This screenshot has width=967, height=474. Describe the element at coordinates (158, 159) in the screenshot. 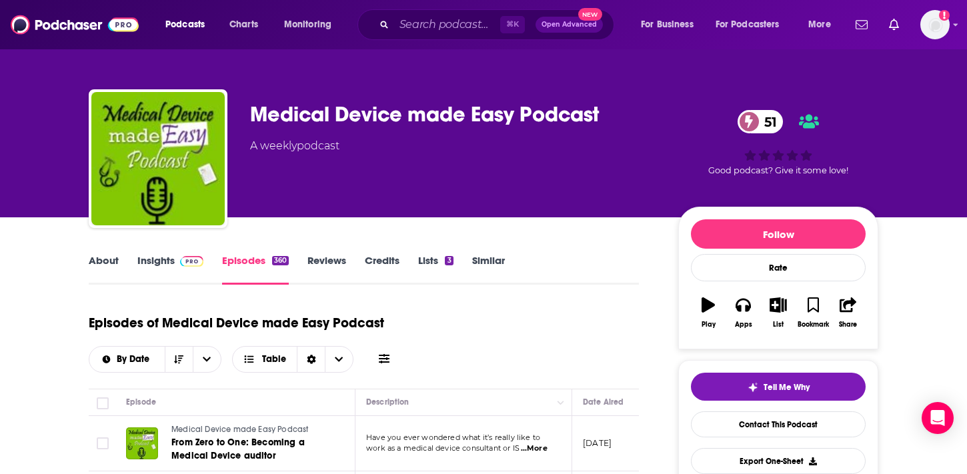

I see `img: Medical Device made Easy Podcast` at that location.